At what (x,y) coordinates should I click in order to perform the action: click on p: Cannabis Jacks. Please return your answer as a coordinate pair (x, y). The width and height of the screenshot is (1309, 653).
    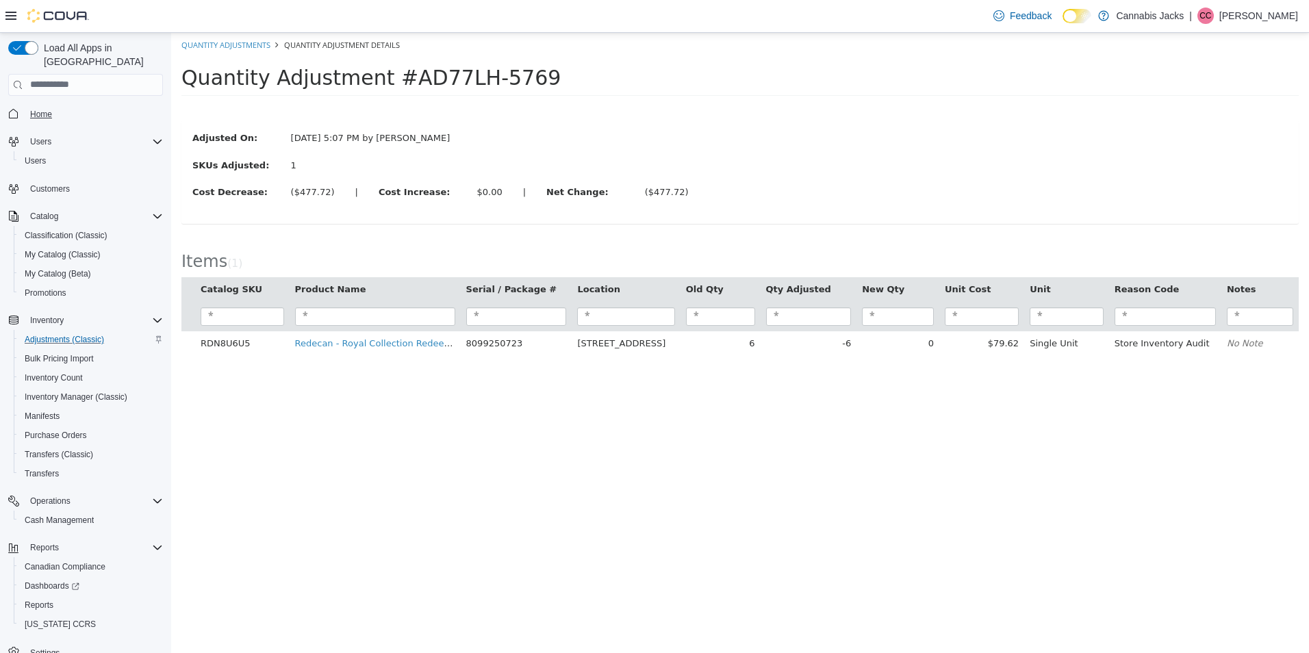
    Looking at the image, I should click on (1149, 16).